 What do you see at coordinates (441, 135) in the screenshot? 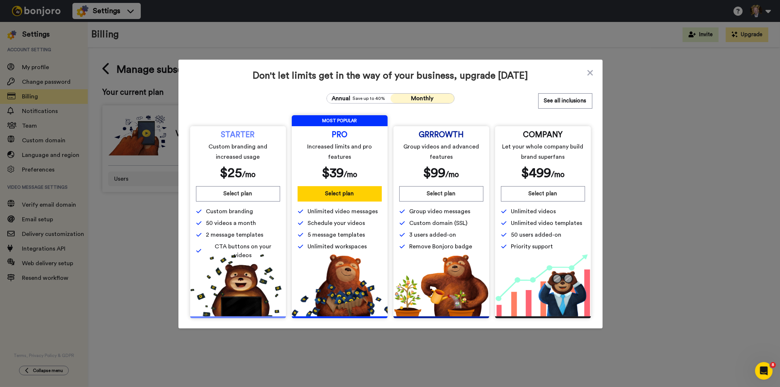
I see `span: GRRROWTH` at bounding box center [441, 135].